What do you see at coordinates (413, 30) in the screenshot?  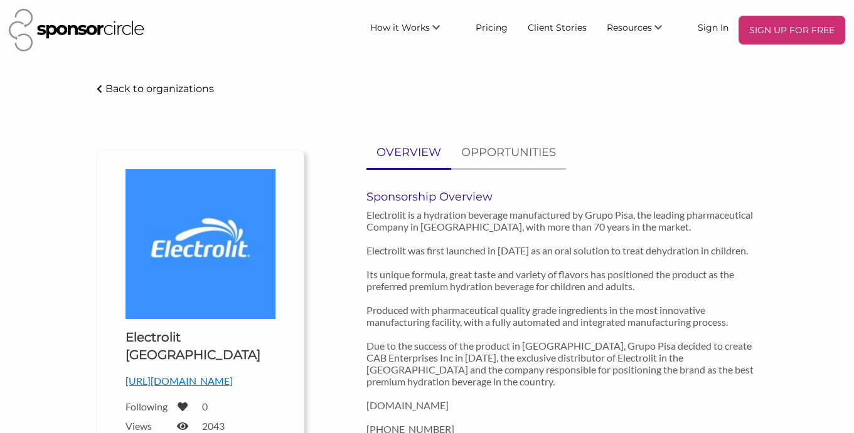 I see `li: How it Works` at bounding box center [413, 30].